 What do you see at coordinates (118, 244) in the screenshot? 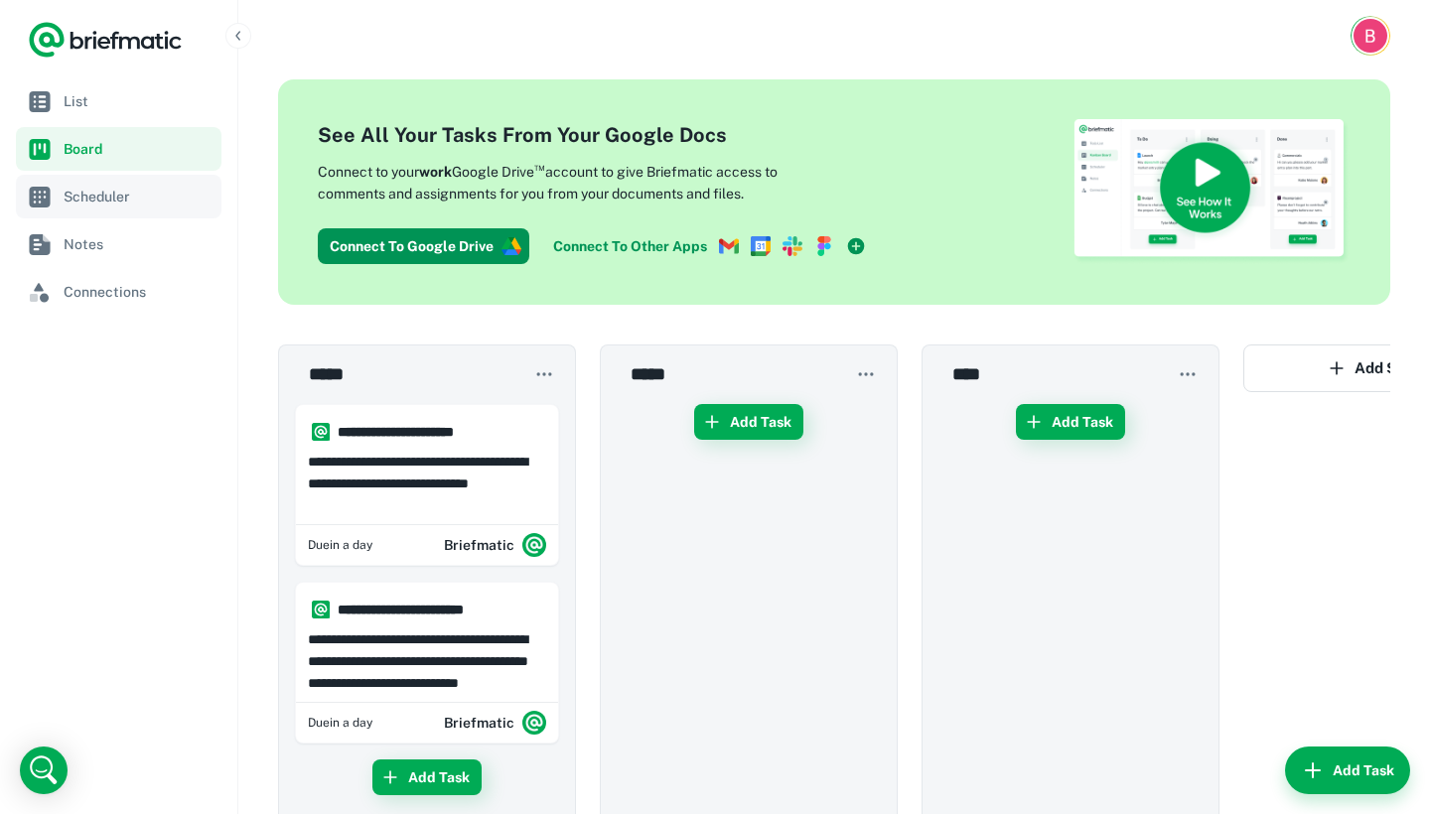
I see `a: Notes` at bounding box center [118, 244].